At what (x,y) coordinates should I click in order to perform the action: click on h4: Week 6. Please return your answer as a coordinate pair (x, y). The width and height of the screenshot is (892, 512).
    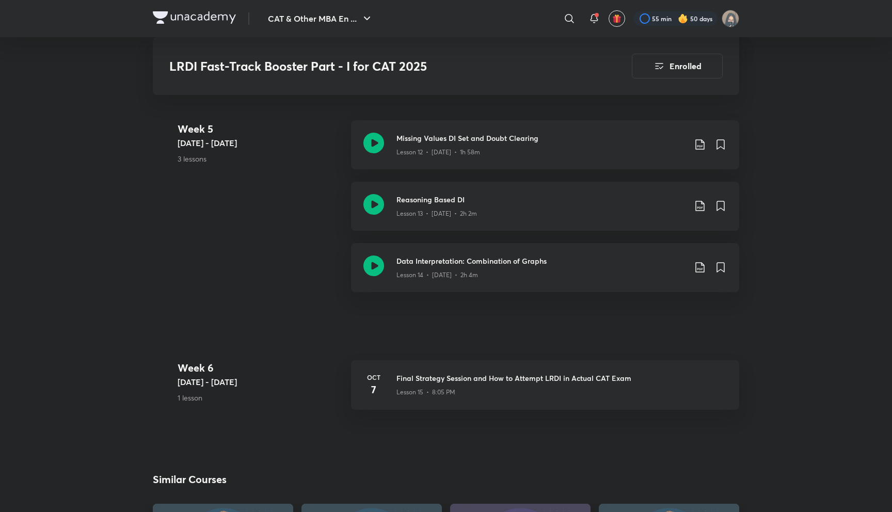
    Looking at the image, I should click on (260, 368).